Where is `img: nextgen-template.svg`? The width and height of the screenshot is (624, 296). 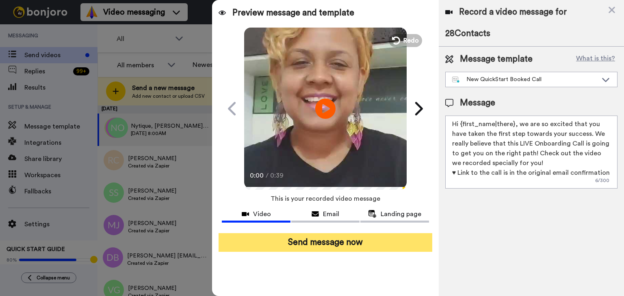 img: nextgen-template.svg is located at coordinates (456, 80).